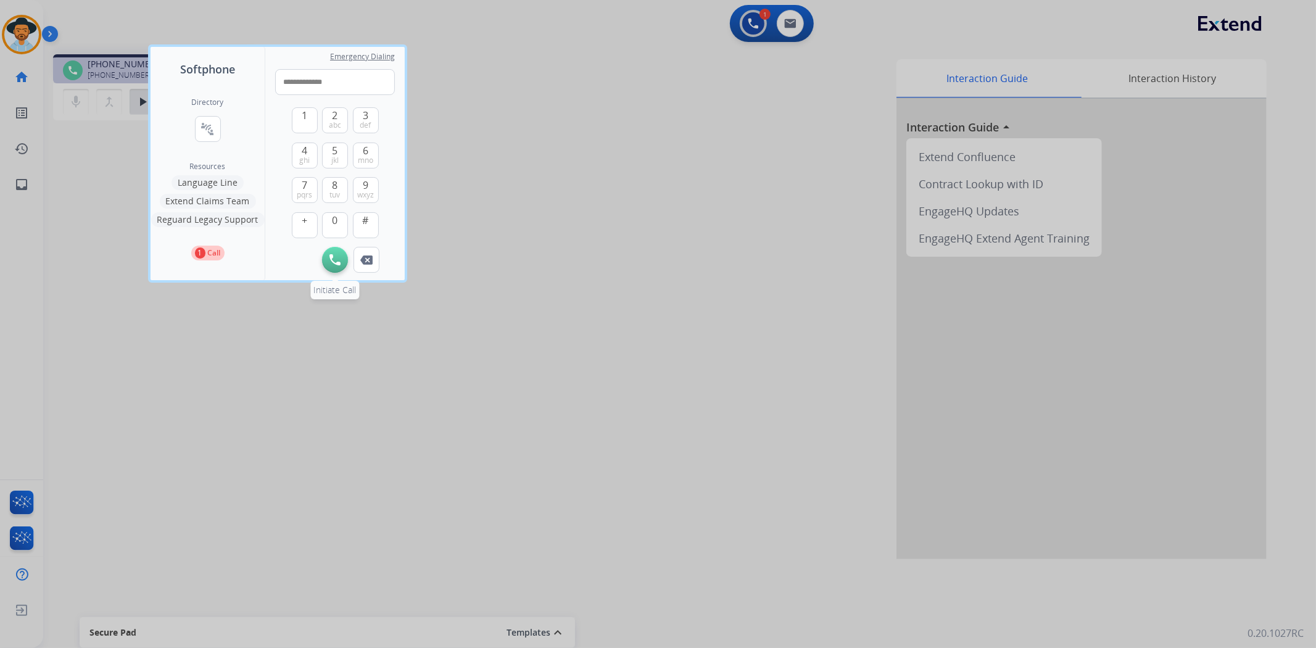 This screenshot has height=648, width=1316. Describe the element at coordinates (362, 57) in the screenshot. I see `span: Emergency Dialing` at that location.